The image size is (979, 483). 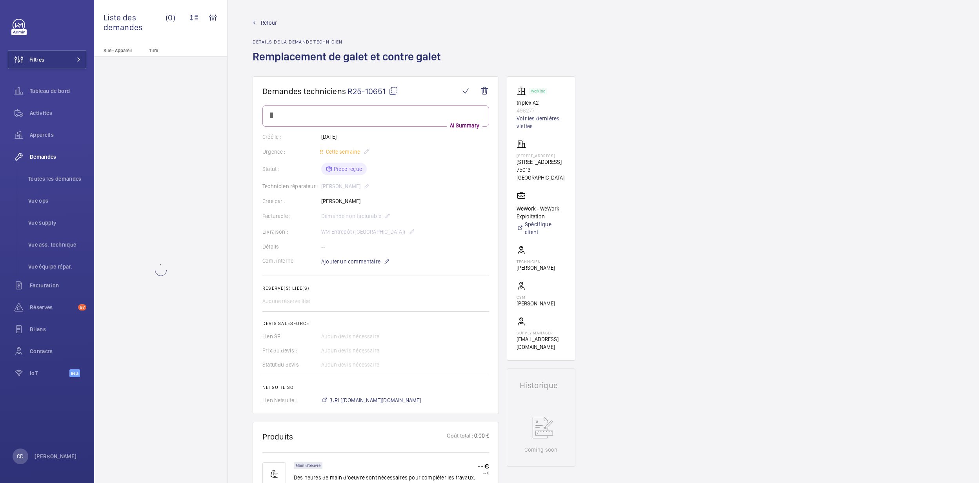 What do you see at coordinates (536, 262) in the screenshot?
I see `p: Technicien` at bounding box center [536, 262].